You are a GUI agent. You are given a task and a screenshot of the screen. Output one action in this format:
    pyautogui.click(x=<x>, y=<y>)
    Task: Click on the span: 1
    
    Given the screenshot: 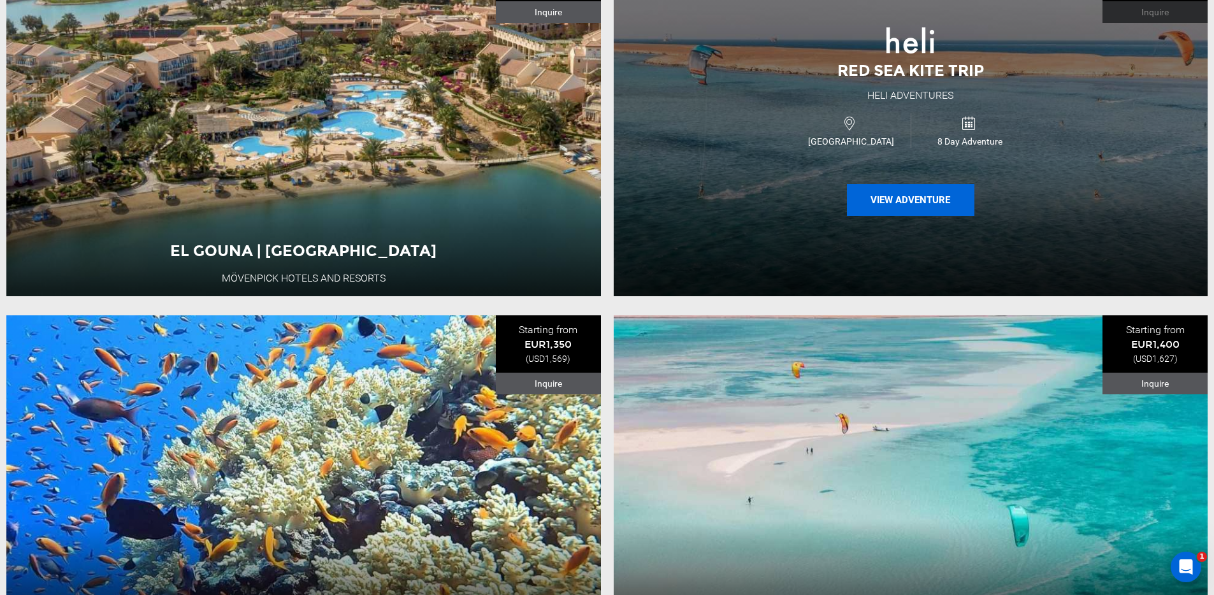 What is the action you would take?
    pyautogui.click(x=1202, y=557)
    